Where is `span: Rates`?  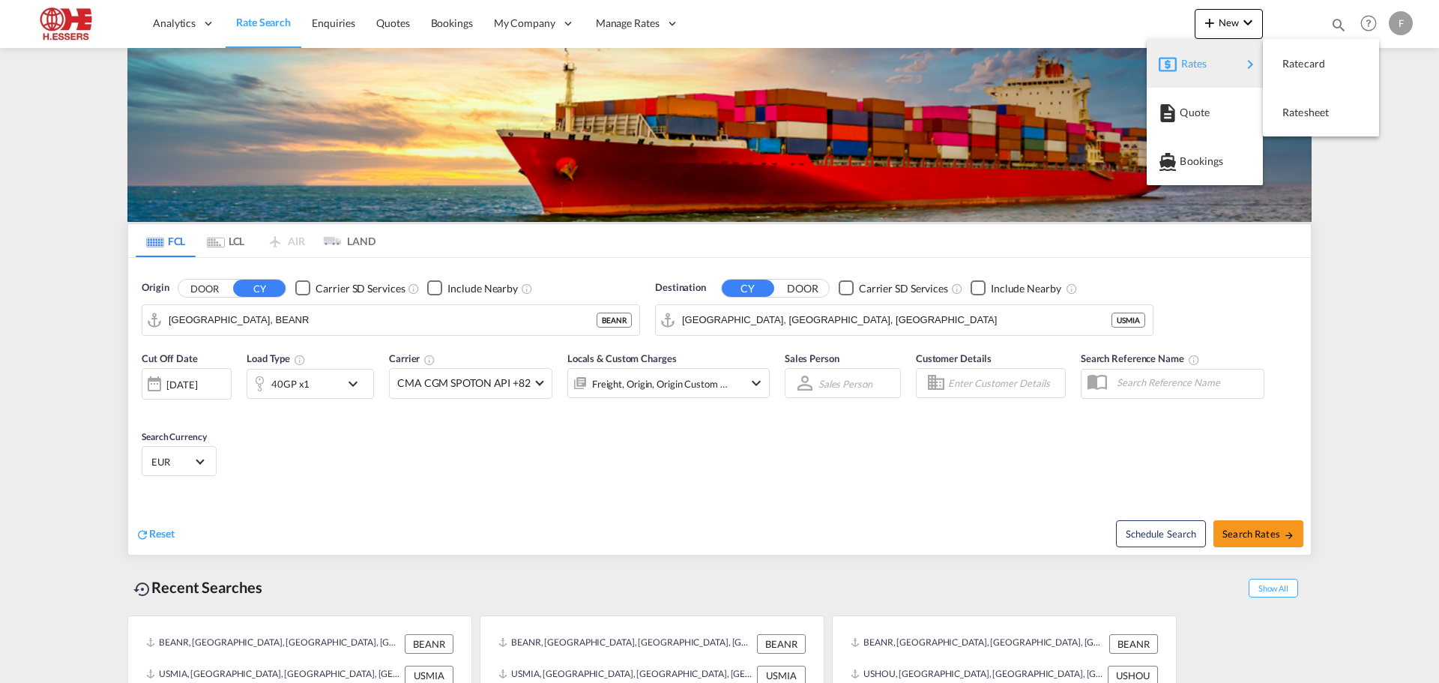
span: Rates is located at coordinates (1190, 64).